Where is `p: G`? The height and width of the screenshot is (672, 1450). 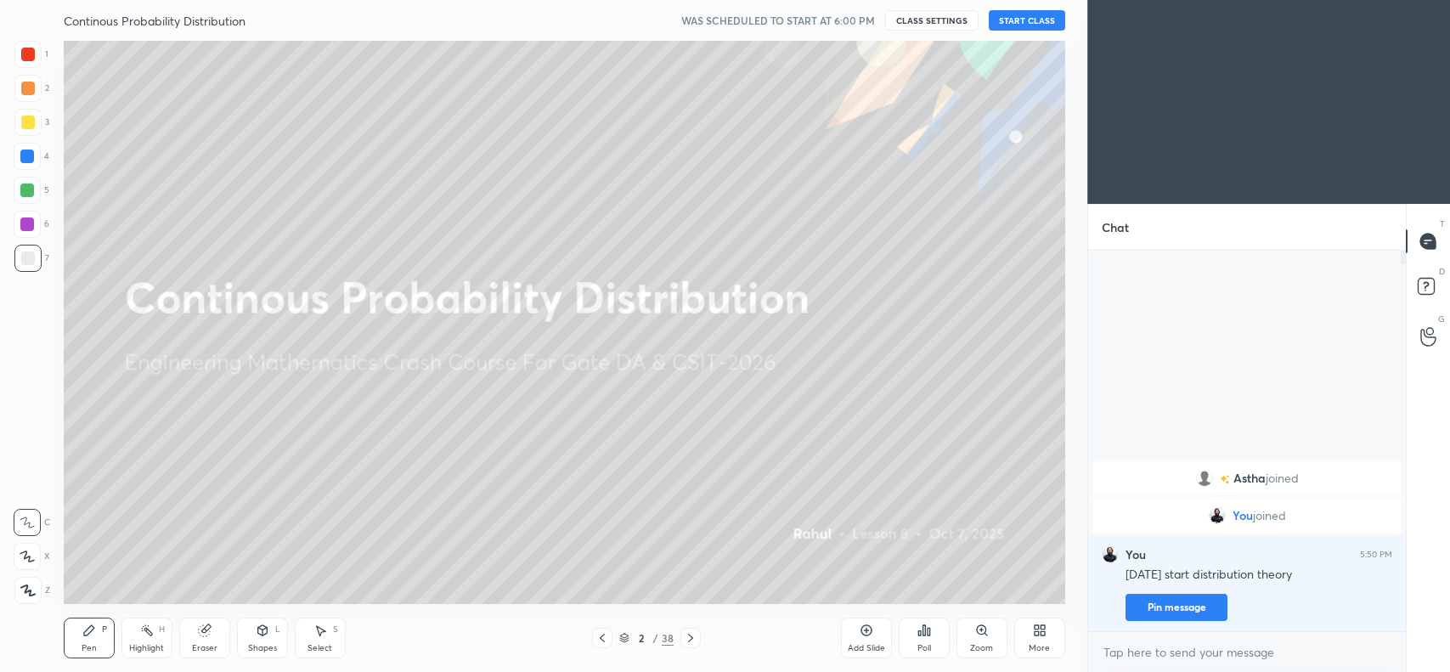
p: G is located at coordinates (1442, 319).